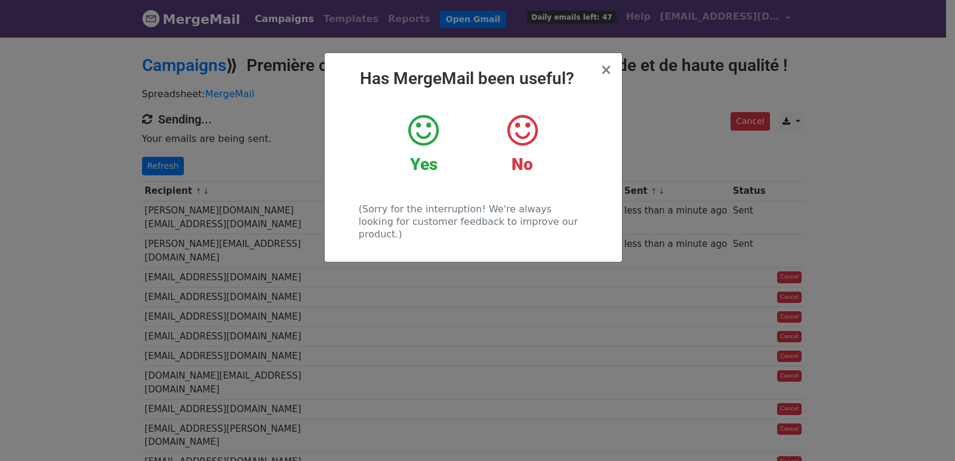  What do you see at coordinates (473, 221) in the screenshot?
I see `p: (Sorry for the interruption! We're always looking for customer feedback to improve our product.)` at bounding box center [473, 221].